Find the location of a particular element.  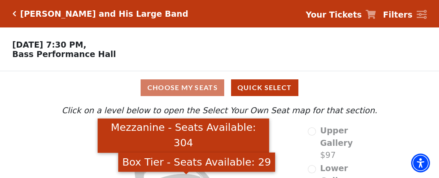

a: Click here to go back to filters is located at coordinates (14, 14).